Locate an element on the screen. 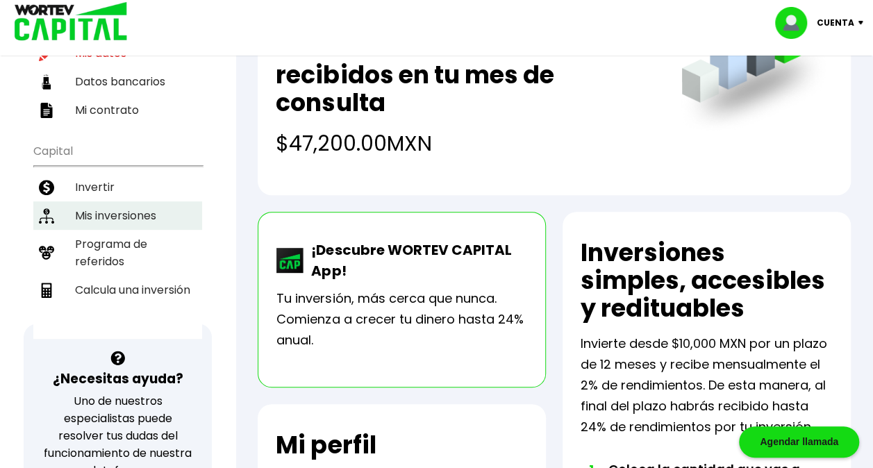 The height and width of the screenshot is (468, 873). a: Datos bancarios is located at coordinates (117, 81).